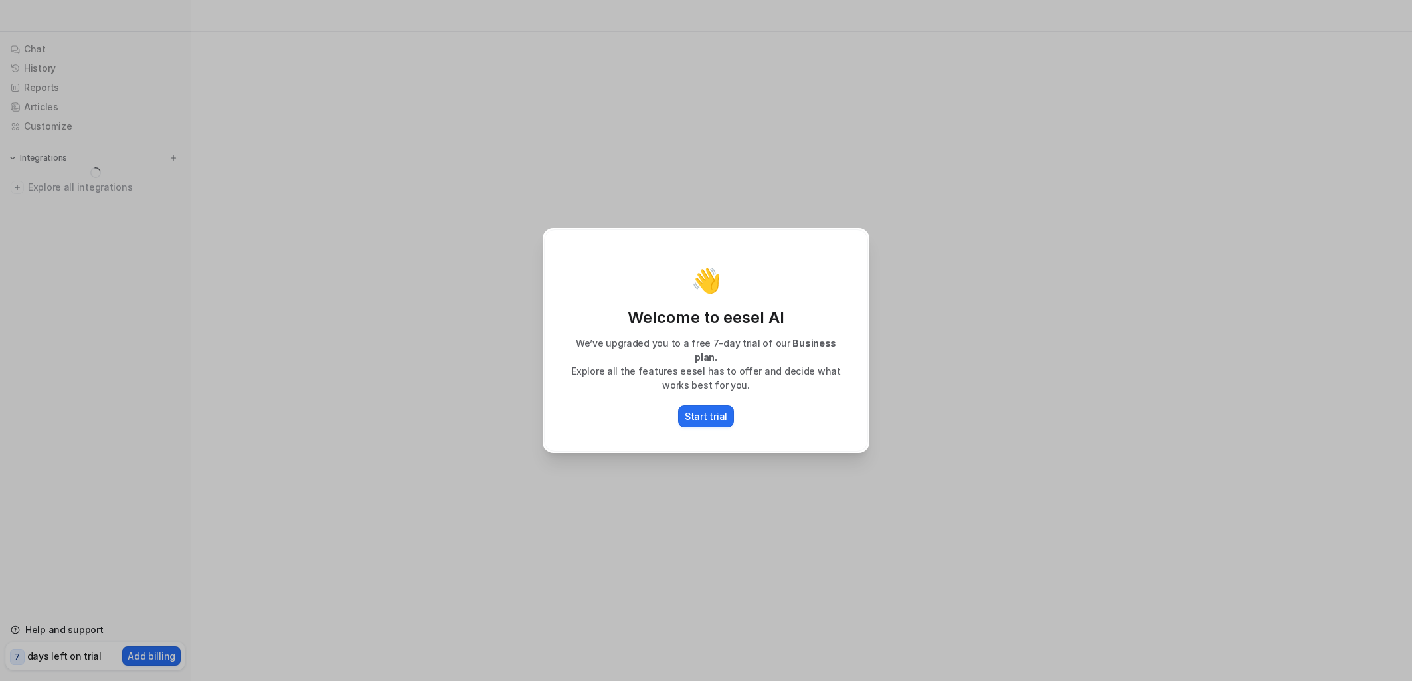 Image resolution: width=1412 pixels, height=681 pixels. What do you see at coordinates (706, 350) in the screenshot?
I see `p: We’ve upgraded you to a free 7-day trial of our` at bounding box center [706, 350].